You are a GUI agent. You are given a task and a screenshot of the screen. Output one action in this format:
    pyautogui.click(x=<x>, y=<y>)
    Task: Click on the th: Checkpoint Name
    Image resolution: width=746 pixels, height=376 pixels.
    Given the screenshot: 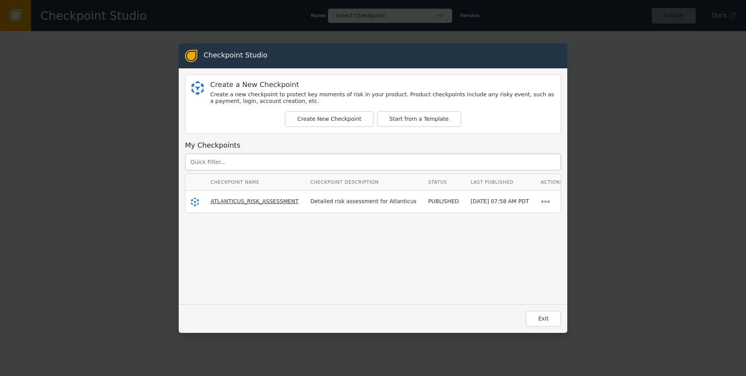 What is the action you would take?
    pyautogui.click(x=254, y=182)
    